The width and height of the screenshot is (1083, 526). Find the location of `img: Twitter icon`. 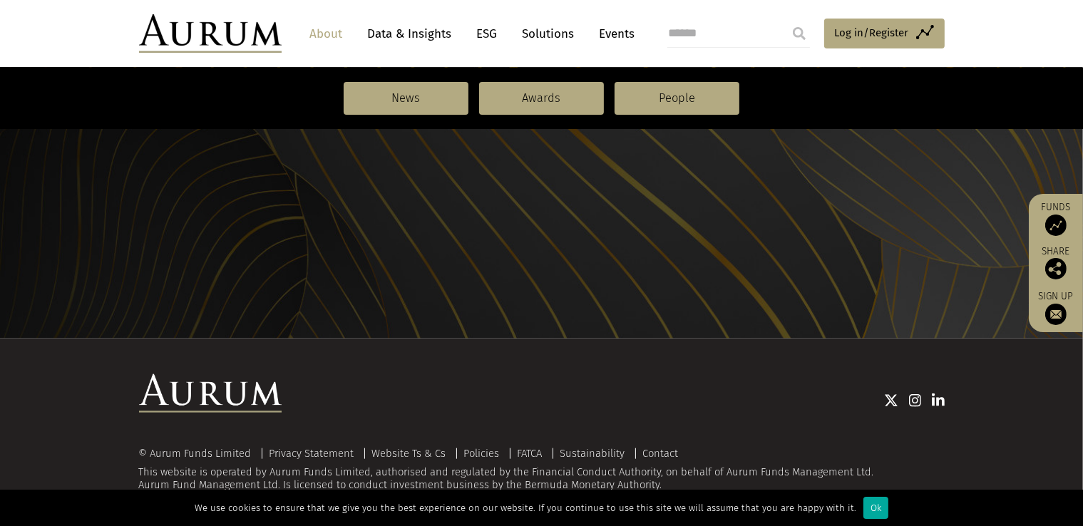

img: Twitter icon is located at coordinates (891, 401).